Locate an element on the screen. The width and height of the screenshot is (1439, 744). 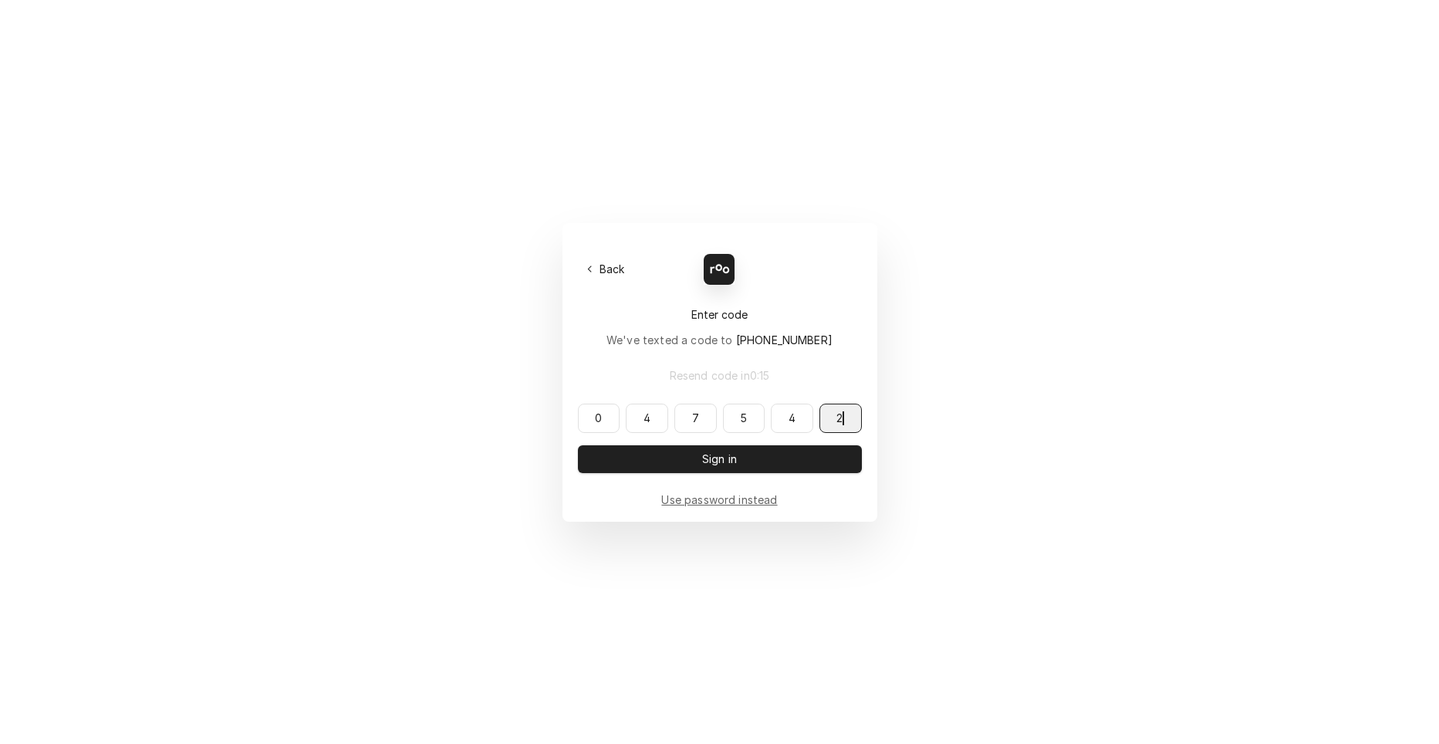
span: to is located at coordinates (776, 340).